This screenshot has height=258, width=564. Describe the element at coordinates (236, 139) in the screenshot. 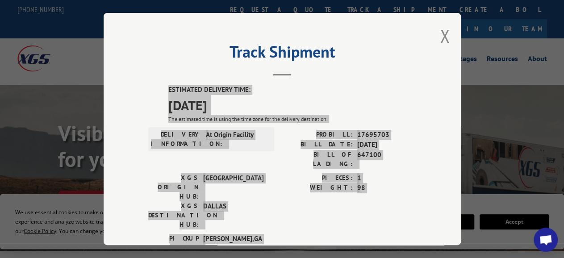

I see `span: At Origin Facility` at that location.